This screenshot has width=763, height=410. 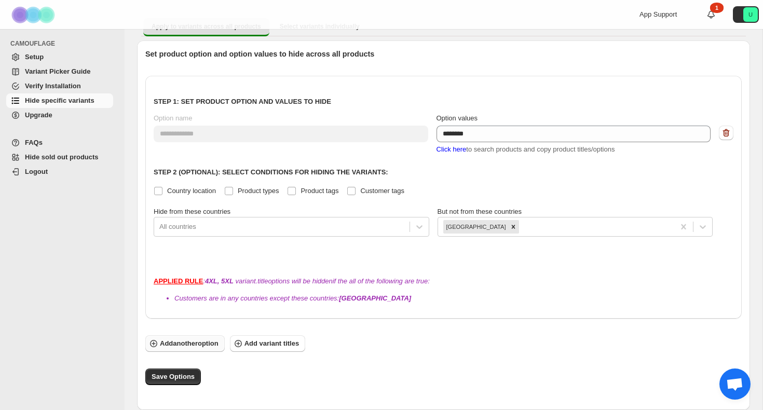 I want to click on span: Country location, so click(x=192, y=191).